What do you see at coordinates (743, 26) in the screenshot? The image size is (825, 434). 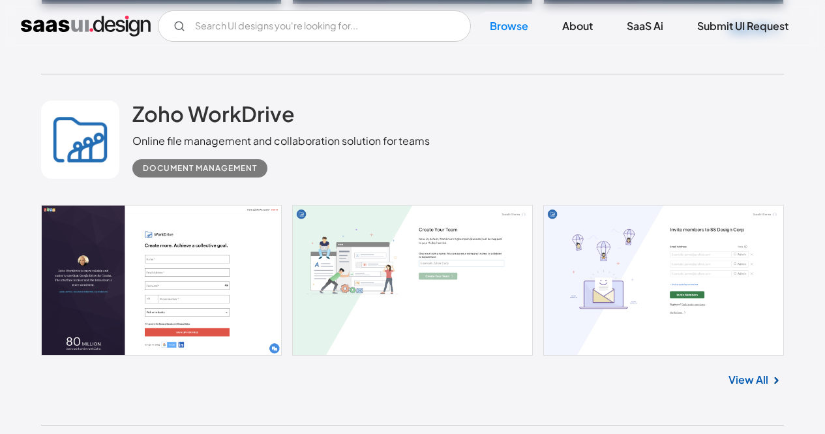 I see `a: Submit UI Request` at bounding box center [743, 26].